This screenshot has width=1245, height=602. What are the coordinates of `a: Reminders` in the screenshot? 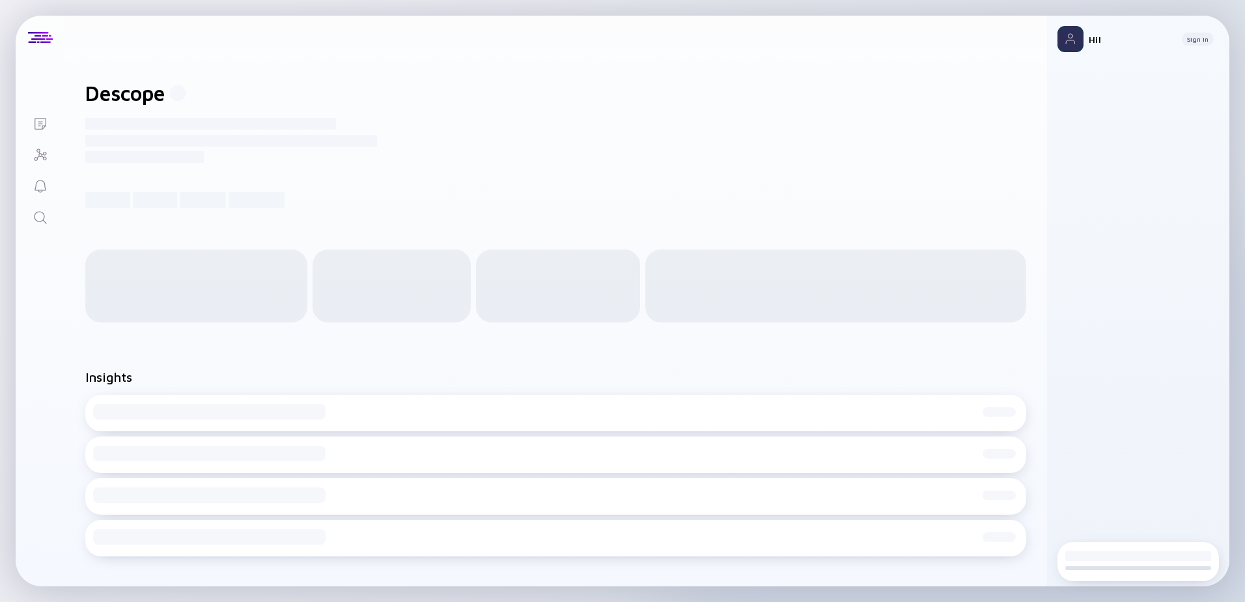 It's located at (40, 185).